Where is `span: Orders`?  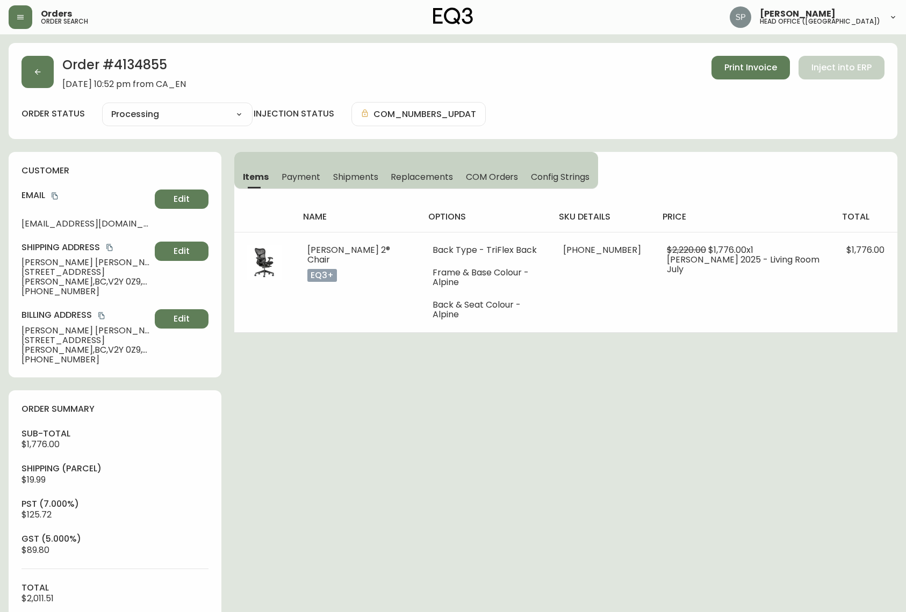
span: Orders is located at coordinates (56, 14).